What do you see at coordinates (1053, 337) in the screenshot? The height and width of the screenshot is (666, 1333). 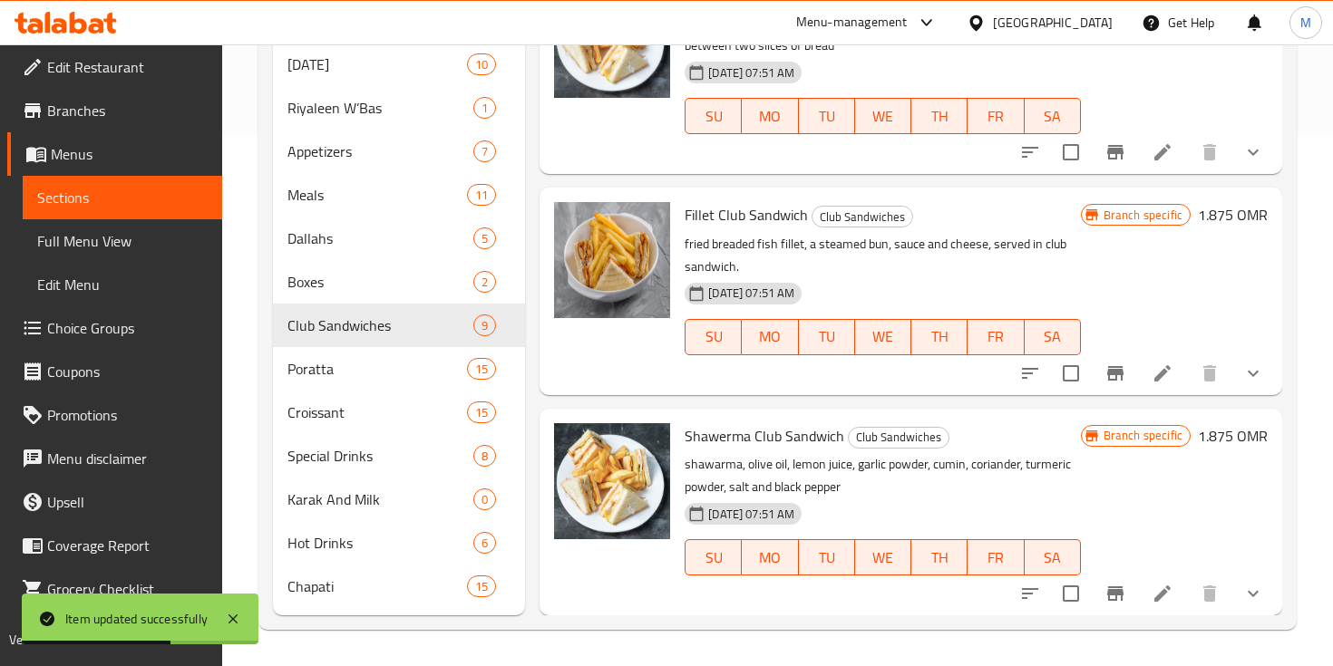 I see `button: SA` at bounding box center [1053, 337].